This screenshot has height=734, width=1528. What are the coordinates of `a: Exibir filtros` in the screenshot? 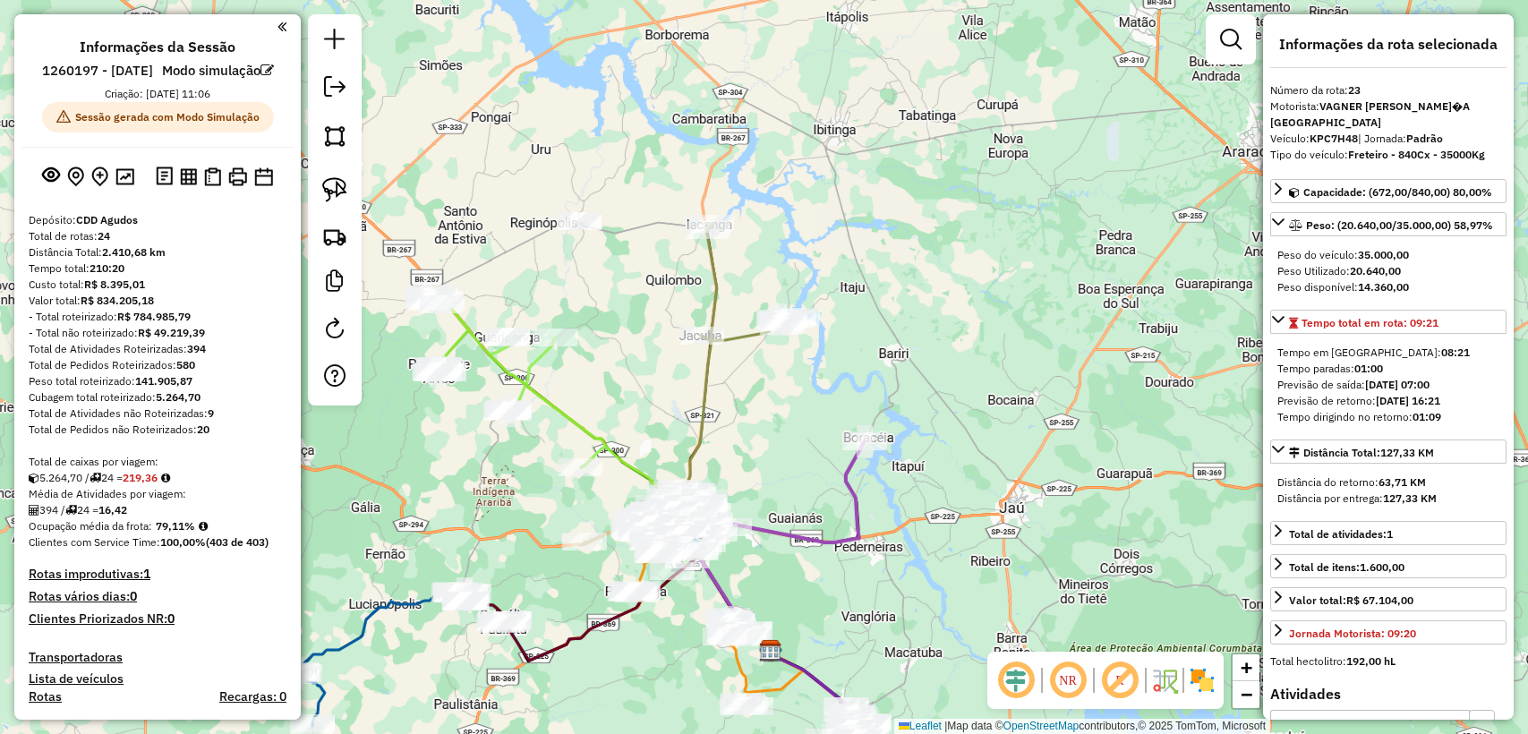 It's located at (1231, 39).